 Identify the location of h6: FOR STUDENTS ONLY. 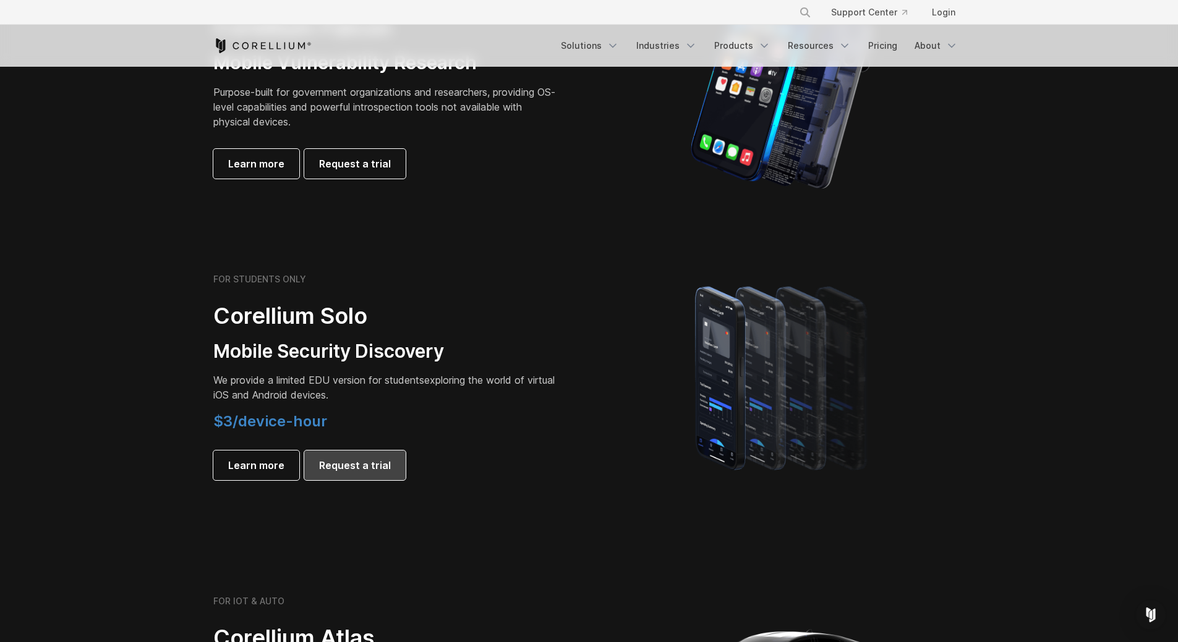
(260, 279).